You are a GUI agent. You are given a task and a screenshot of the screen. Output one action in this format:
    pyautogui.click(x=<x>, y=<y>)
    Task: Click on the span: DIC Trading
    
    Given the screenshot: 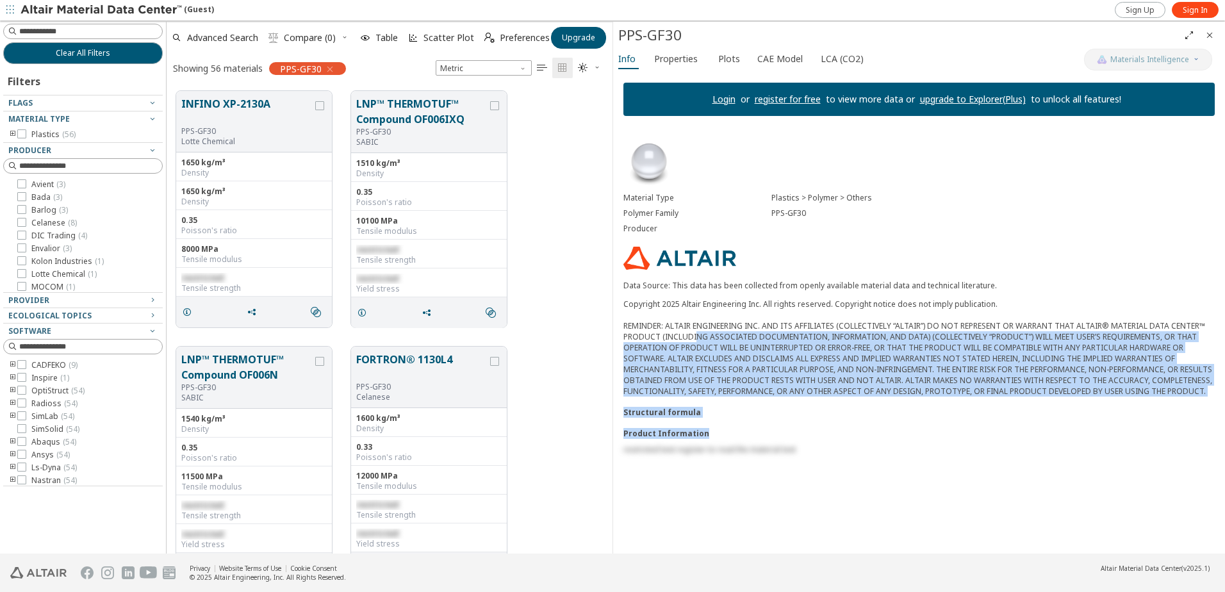 What is the action you would take?
    pyautogui.click(x=59, y=236)
    